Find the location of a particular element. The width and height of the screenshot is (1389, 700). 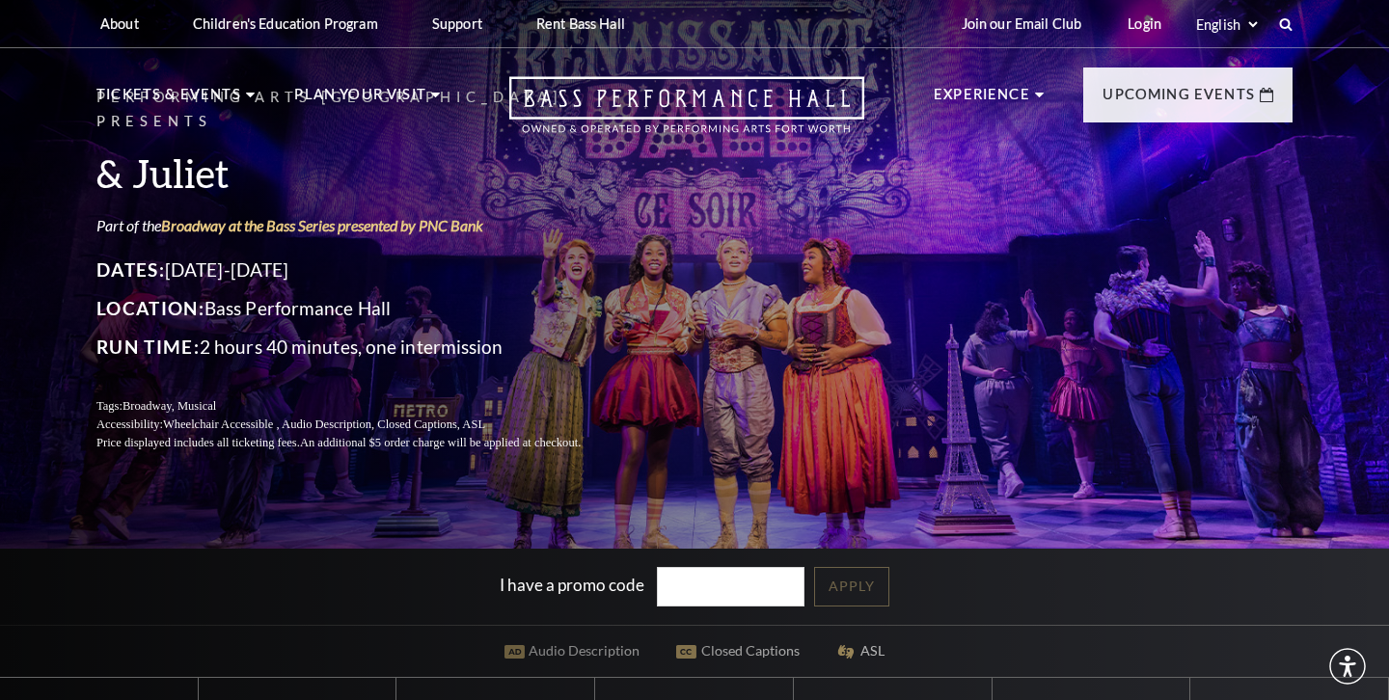

p: Support is located at coordinates (457, 23).